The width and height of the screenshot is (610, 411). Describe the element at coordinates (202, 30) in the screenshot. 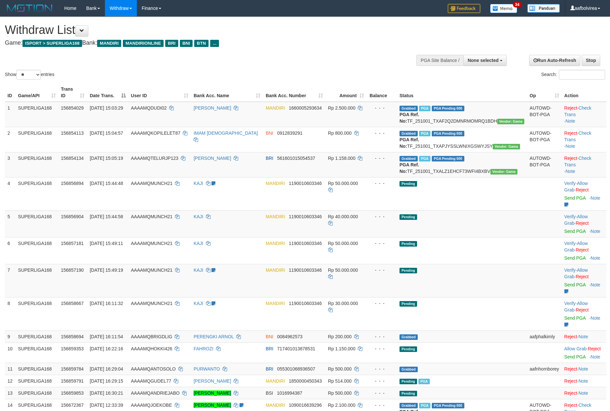

I see `h1: Withdraw List` at that location.